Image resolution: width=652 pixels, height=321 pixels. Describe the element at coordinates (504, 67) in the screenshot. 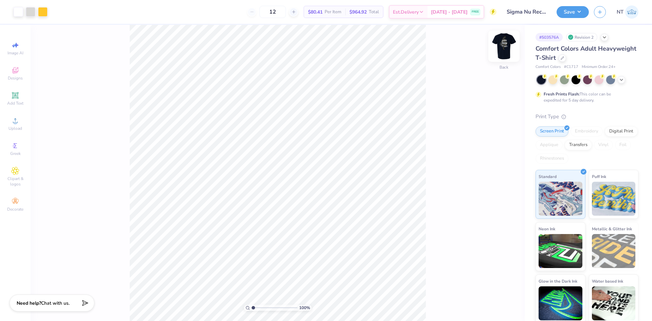

I see `div: Back` at that location.